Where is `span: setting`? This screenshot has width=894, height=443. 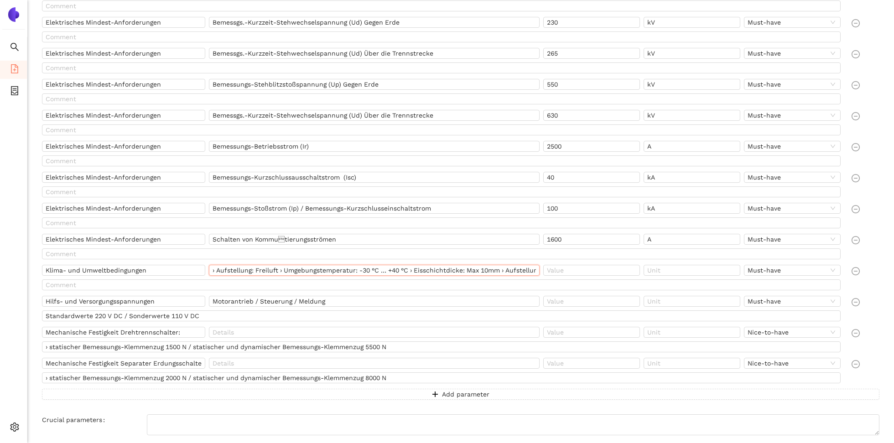
span: setting is located at coordinates (15, 429).